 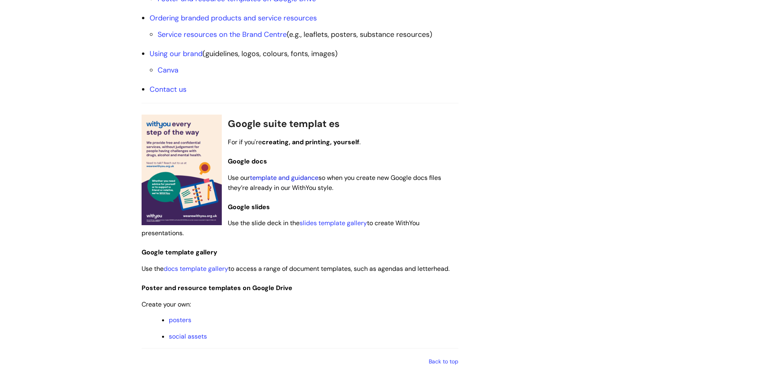 What do you see at coordinates (188, 337) in the screenshot?
I see `a: social assets` at bounding box center [188, 337].